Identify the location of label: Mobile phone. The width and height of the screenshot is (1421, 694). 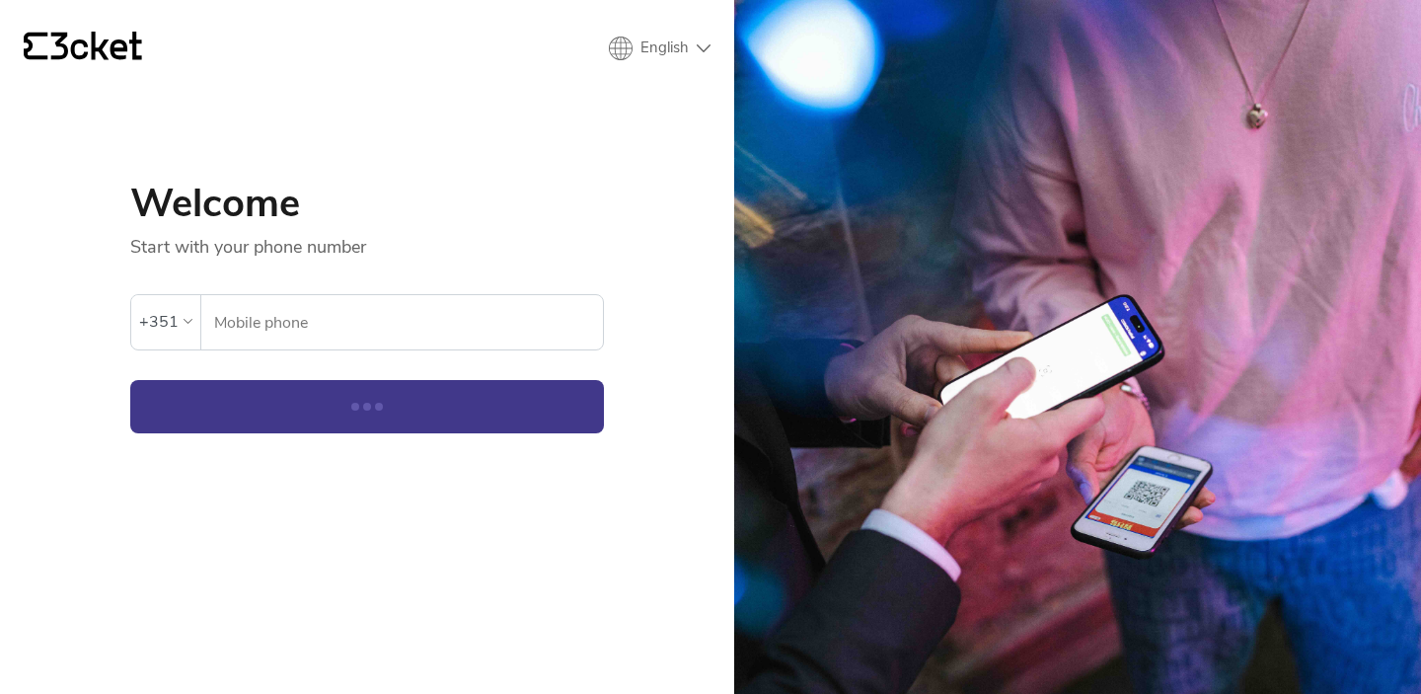
(402, 323).